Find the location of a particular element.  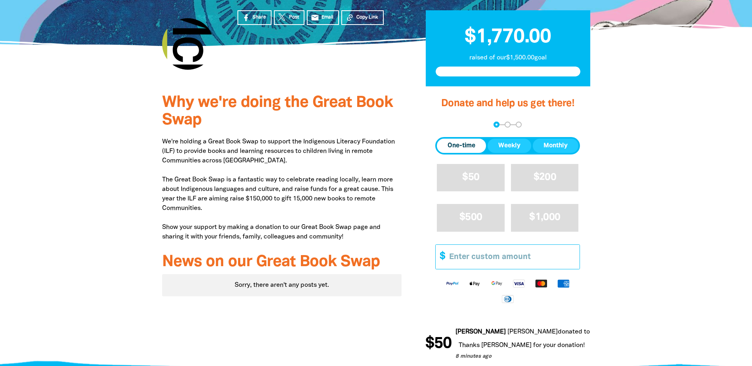

a: Post is located at coordinates (289, 17).